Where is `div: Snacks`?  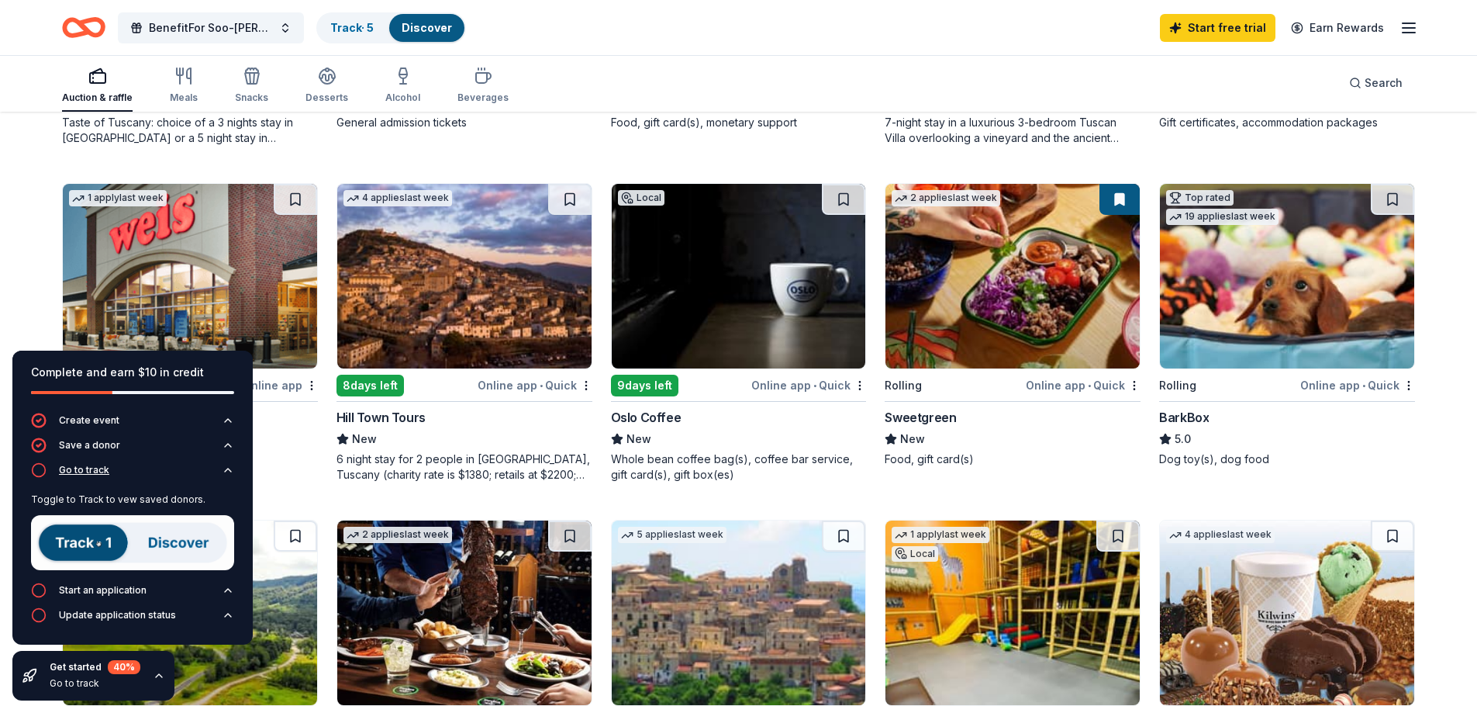
div: Snacks is located at coordinates (251, 98).